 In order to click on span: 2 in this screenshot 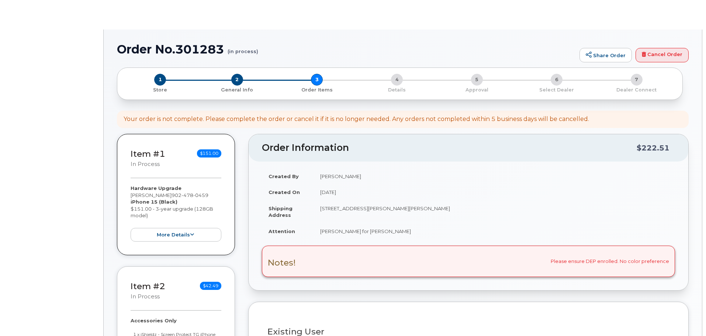, I will do `click(237, 80)`.